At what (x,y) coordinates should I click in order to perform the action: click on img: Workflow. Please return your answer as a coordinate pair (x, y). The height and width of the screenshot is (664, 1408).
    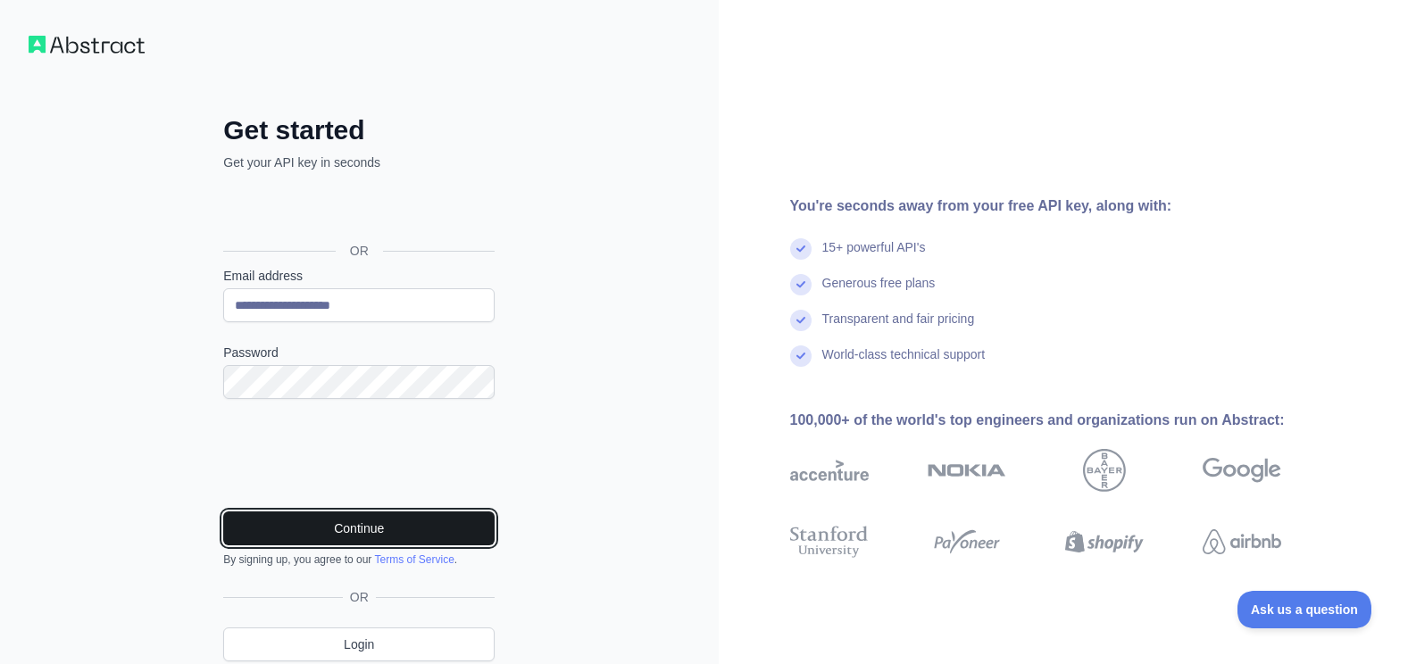
    Looking at the image, I should click on (87, 45).